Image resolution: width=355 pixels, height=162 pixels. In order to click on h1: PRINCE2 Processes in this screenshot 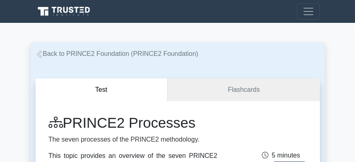, I will do `click(133, 123)`.